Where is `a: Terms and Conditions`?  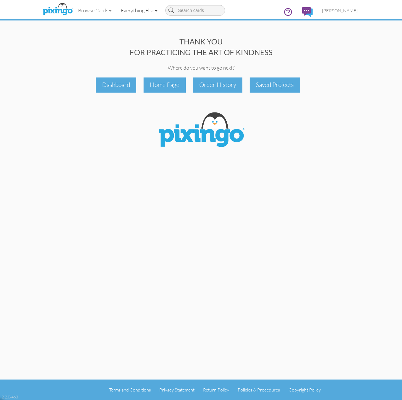
a: Terms and Conditions is located at coordinates (130, 390).